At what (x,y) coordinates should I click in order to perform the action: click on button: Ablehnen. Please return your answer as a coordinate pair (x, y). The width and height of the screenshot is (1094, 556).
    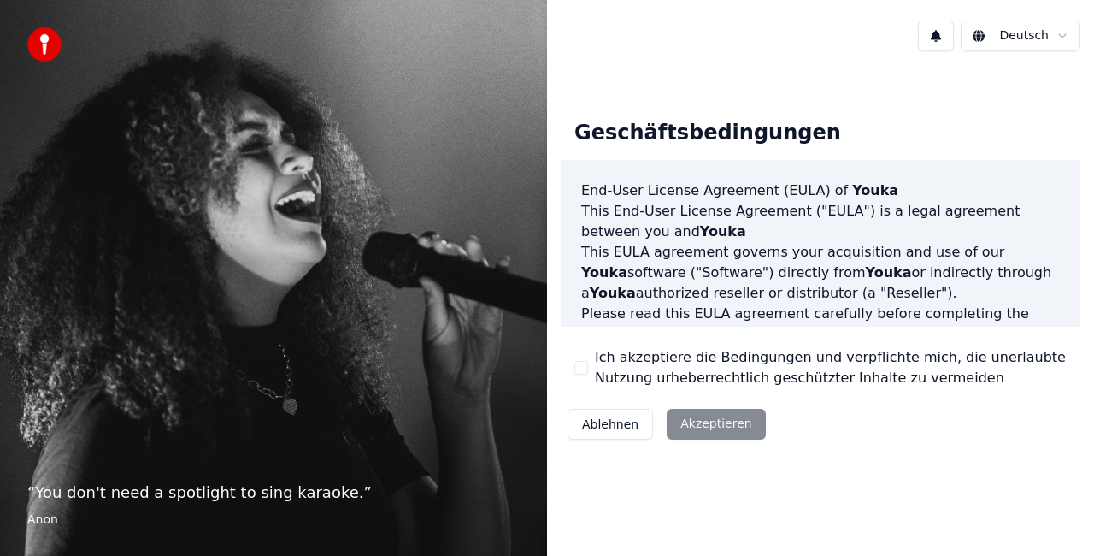
    Looking at the image, I should click on (610, 424).